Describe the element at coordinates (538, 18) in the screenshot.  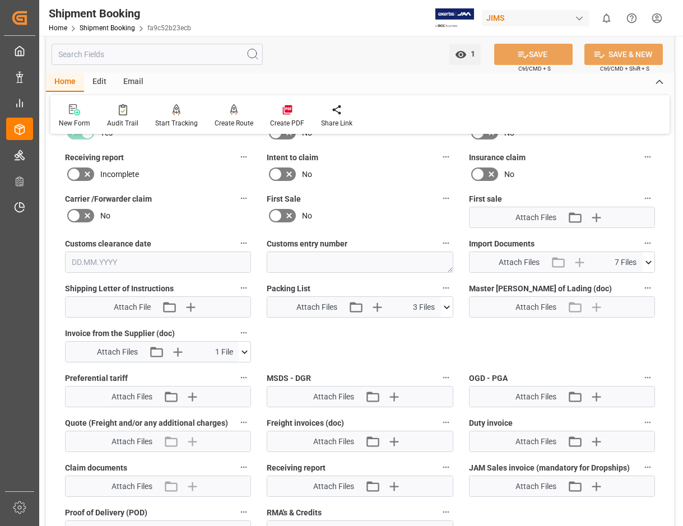
I see `button: JIMS` at that location.